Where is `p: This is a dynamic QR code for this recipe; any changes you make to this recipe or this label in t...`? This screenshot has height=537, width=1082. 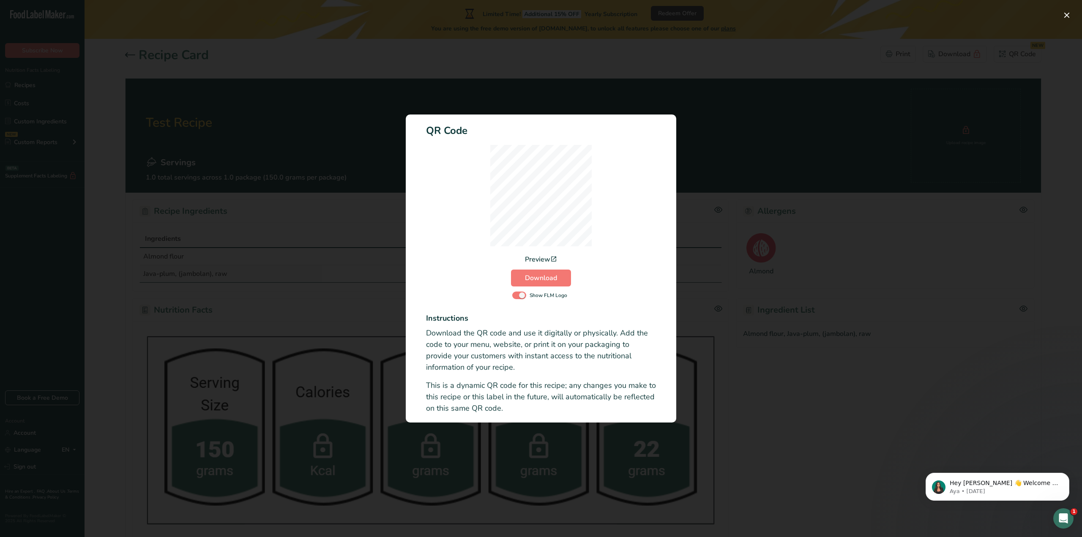
p: This is a dynamic QR code for this recipe; any changes you make to this recipe or this label in t... is located at coordinates (541, 397).